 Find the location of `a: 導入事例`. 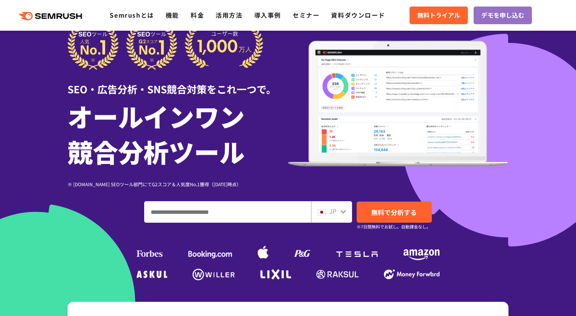

a: 導入事例 is located at coordinates (268, 15).